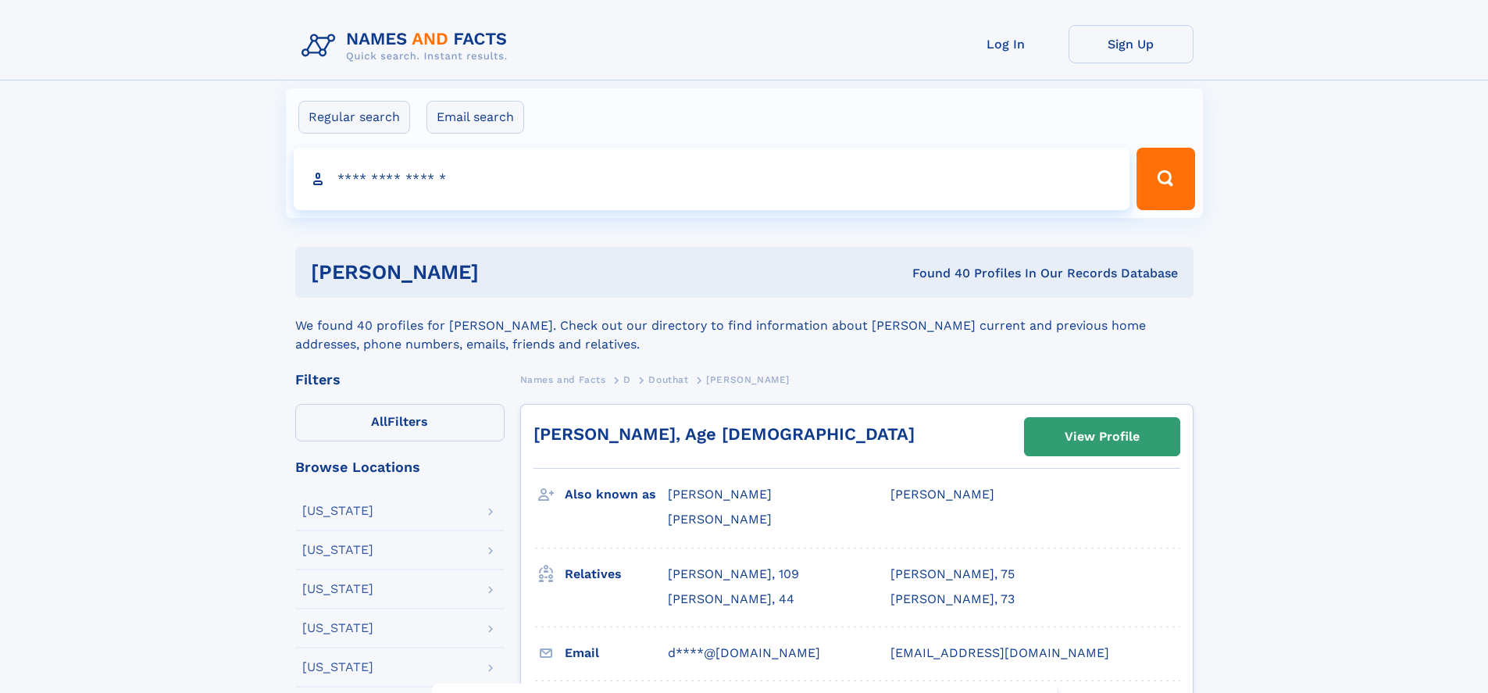 The width and height of the screenshot is (1488, 693). Describe the element at coordinates (1131, 44) in the screenshot. I see `a: Sign Up` at that location.